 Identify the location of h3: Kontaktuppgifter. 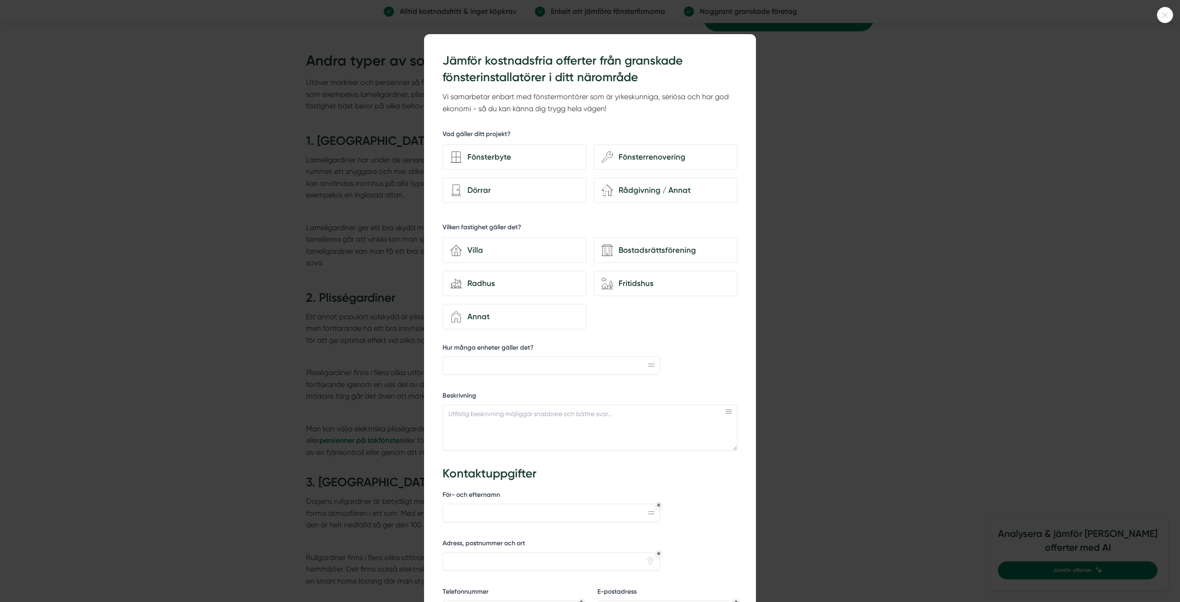
(590, 474).